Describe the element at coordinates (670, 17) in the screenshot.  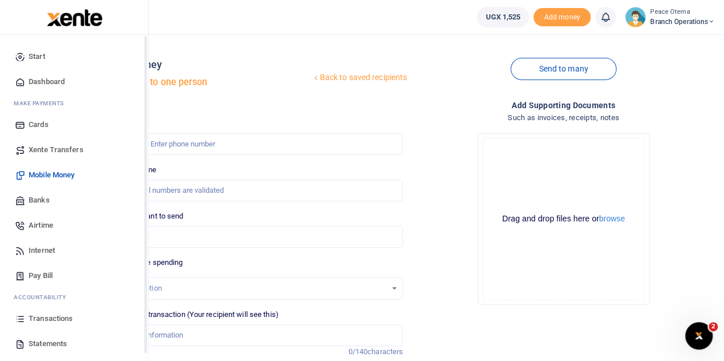
I see `a: profile-user Peace Otema Branch Operations` at that location.